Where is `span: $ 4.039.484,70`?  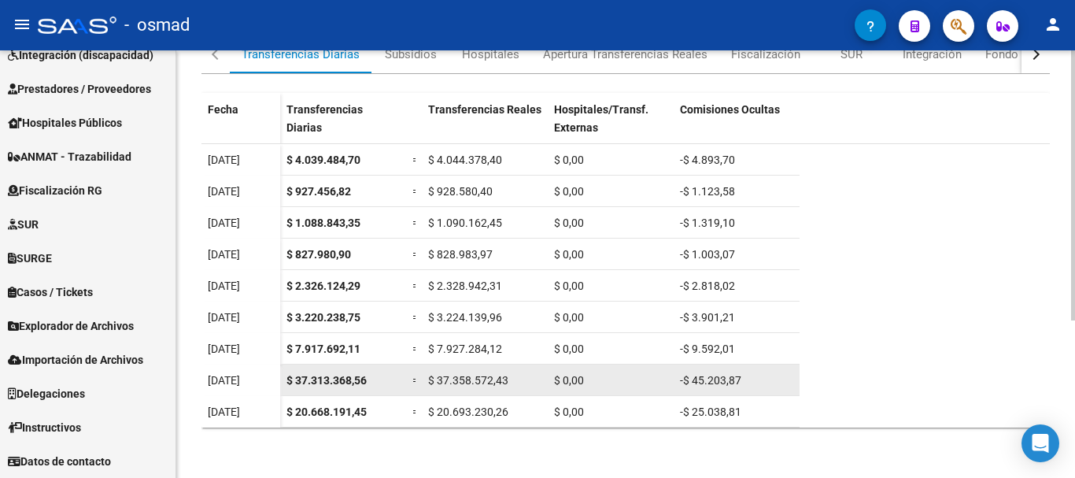 span: $ 4.039.484,70 is located at coordinates (324, 160).